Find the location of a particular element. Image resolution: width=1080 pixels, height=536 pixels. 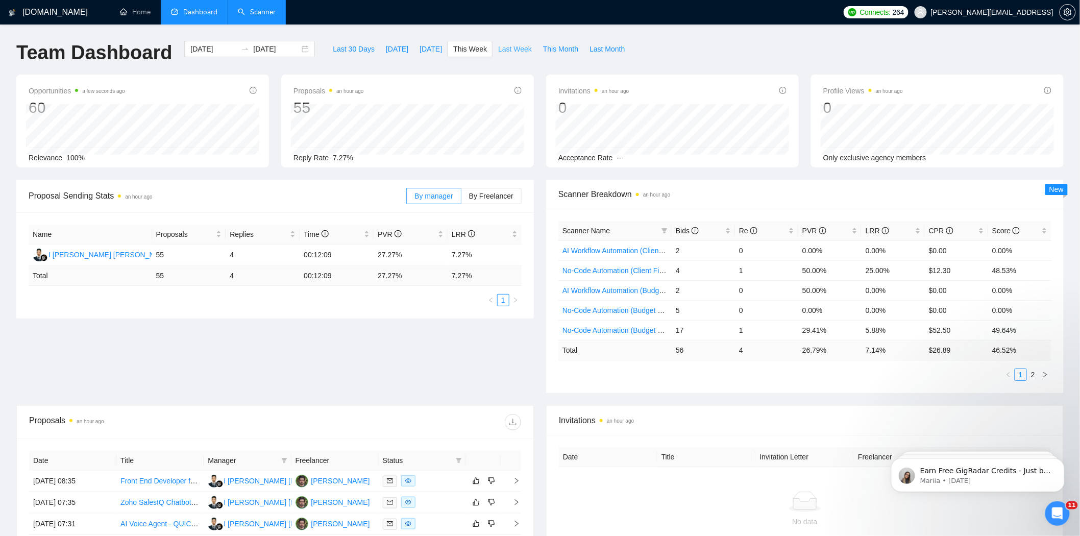

span: Opportunities is located at coordinates (77, 91).